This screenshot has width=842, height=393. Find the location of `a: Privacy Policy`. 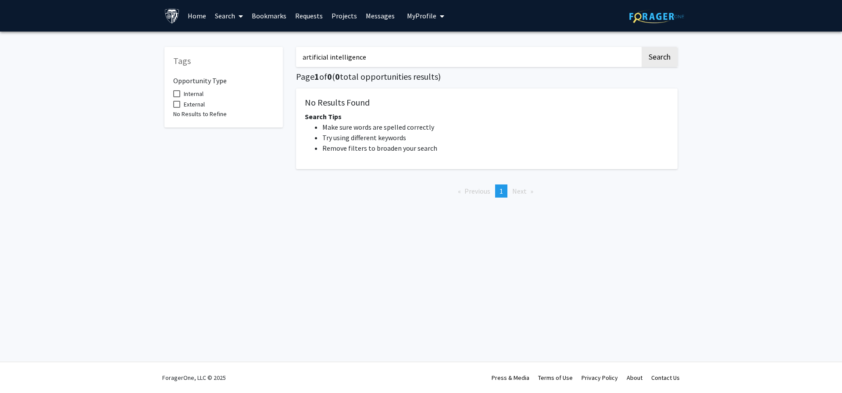

a: Privacy Policy is located at coordinates (599, 378).